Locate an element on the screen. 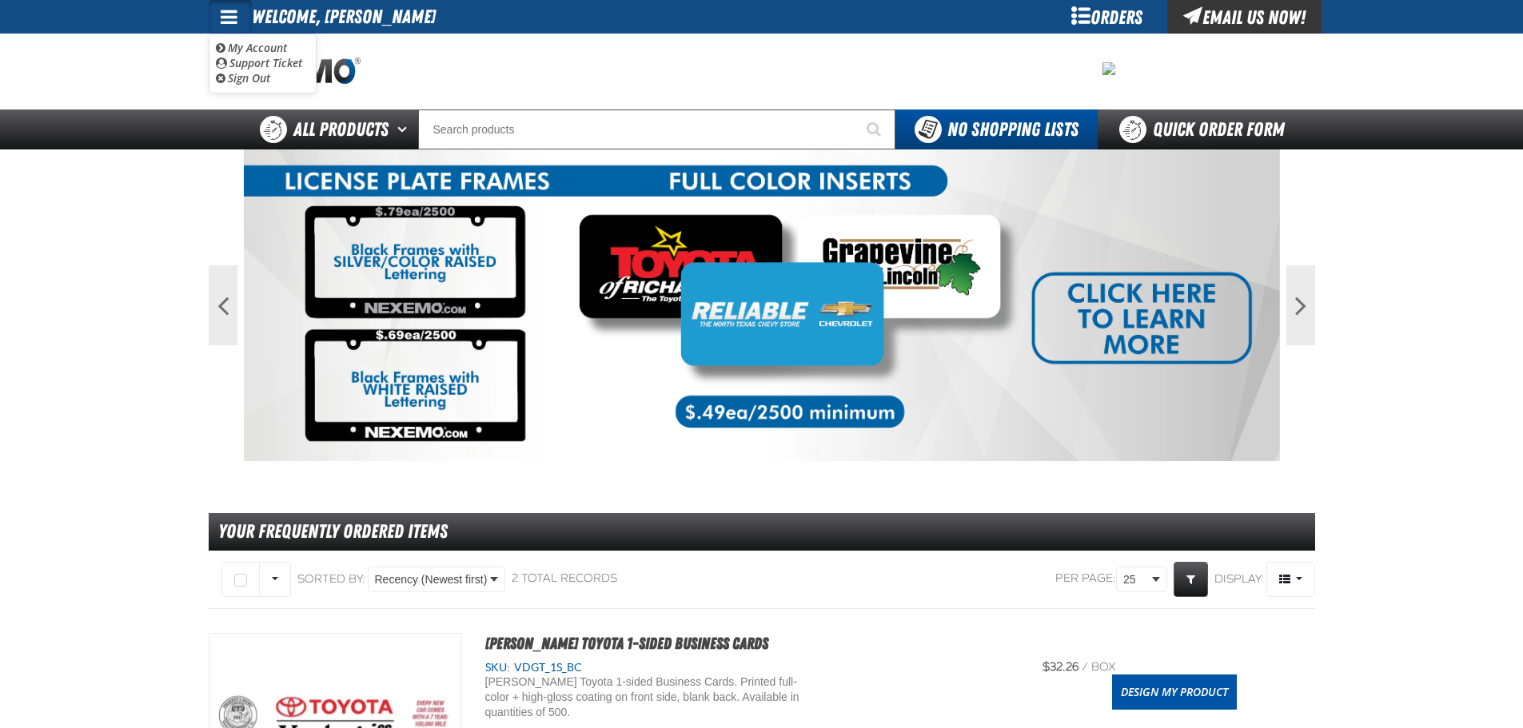 Image resolution: width=1523 pixels, height=728 pixels. button: Rows selection options is located at coordinates (275, 579).